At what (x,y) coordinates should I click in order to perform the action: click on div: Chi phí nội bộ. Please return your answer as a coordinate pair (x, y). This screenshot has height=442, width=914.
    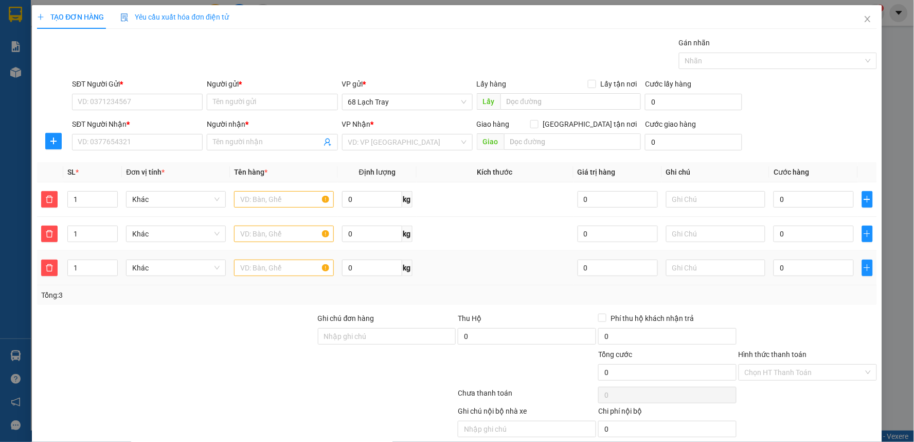
    Looking at the image, I should click on (667, 413).